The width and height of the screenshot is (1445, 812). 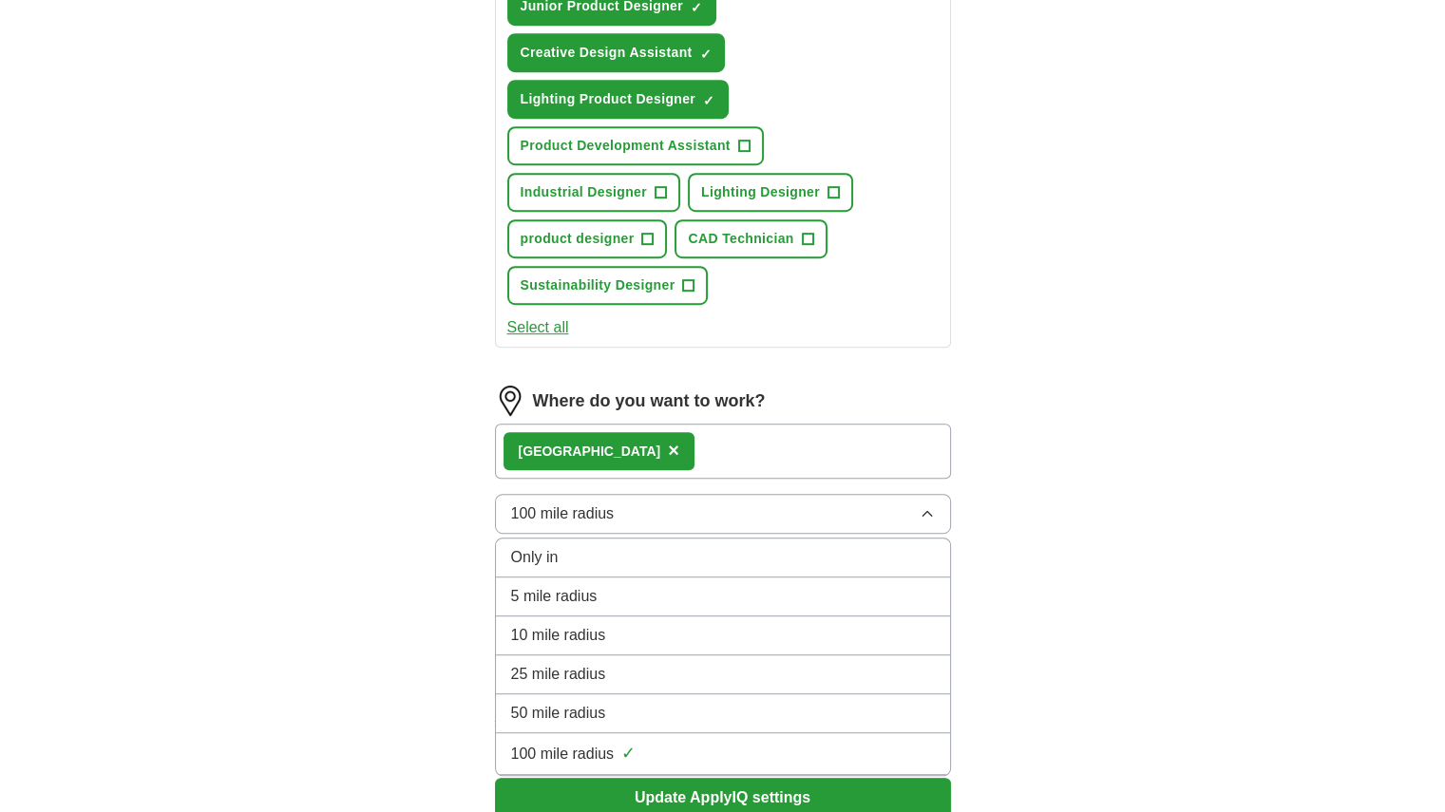 What do you see at coordinates (535, 558) in the screenshot?
I see `span: Only in` at bounding box center [535, 558].